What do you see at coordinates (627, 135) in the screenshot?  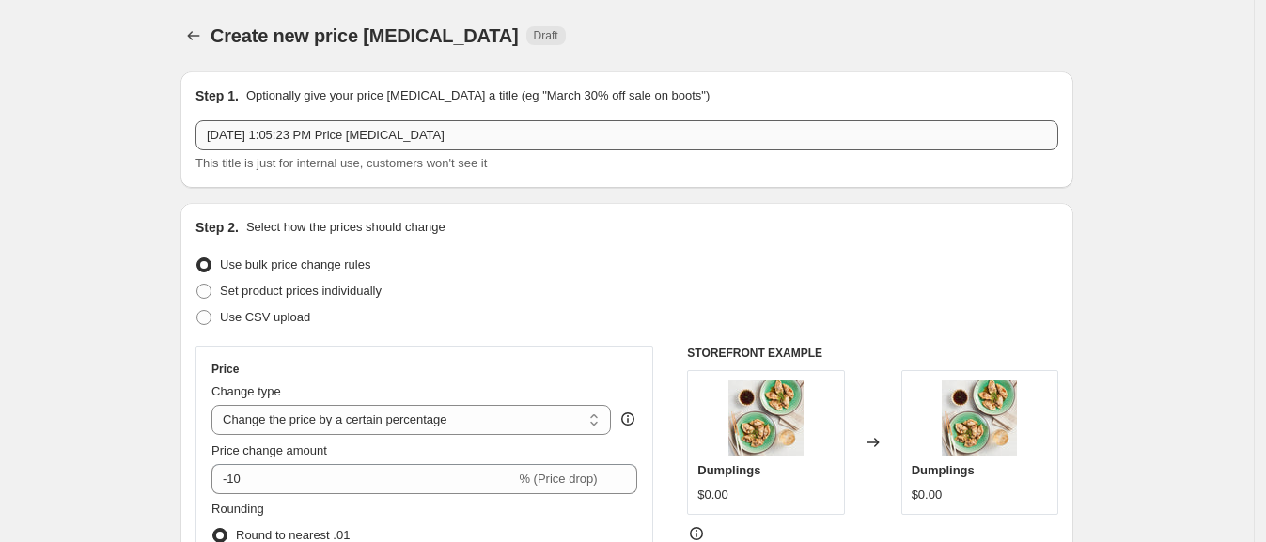 I see `input: 30% off holiday sale` at bounding box center [627, 135].